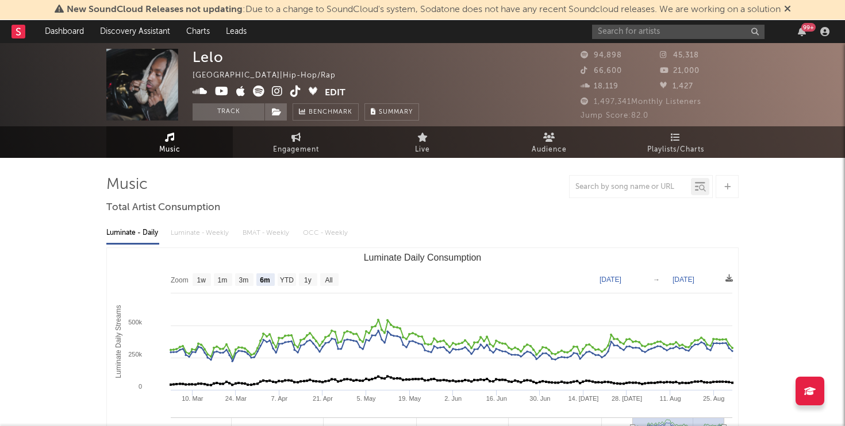 This screenshot has height=426, width=845. Describe the element at coordinates (133, 233) in the screenshot. I see `div: Luminate - Daily` at that location.